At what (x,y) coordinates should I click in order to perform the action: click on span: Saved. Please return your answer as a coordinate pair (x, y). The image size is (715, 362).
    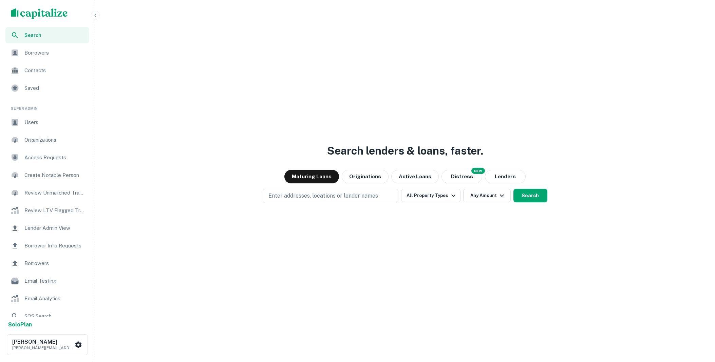
    Looking at the image, I should click on (55, 88).